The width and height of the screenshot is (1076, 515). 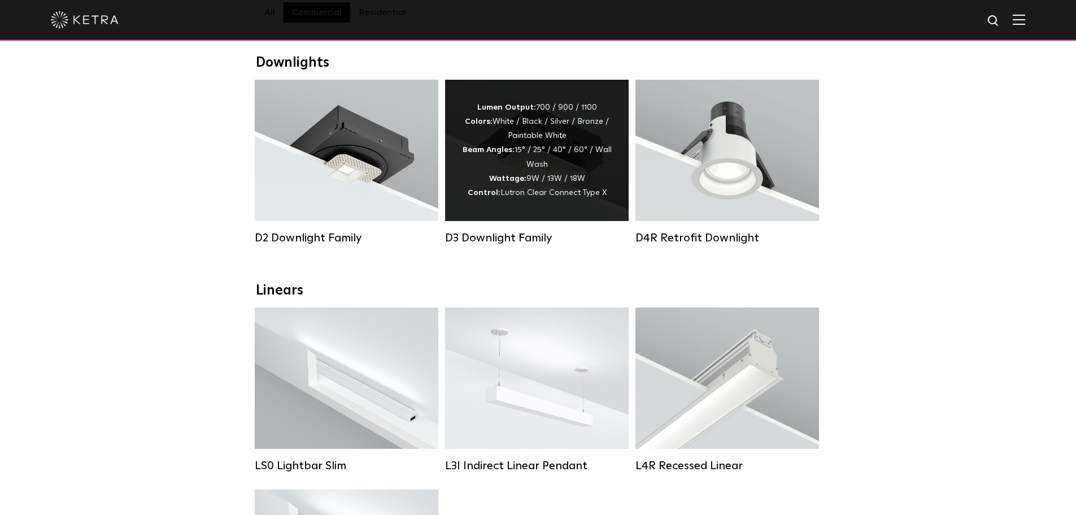 I want to click on a: D4R Retrofit Downlight Lumen Output:800Colors:White / BlackBeam Angles:15° / 25° / 40° / 60°Watta..., so click(x=727, y=162).